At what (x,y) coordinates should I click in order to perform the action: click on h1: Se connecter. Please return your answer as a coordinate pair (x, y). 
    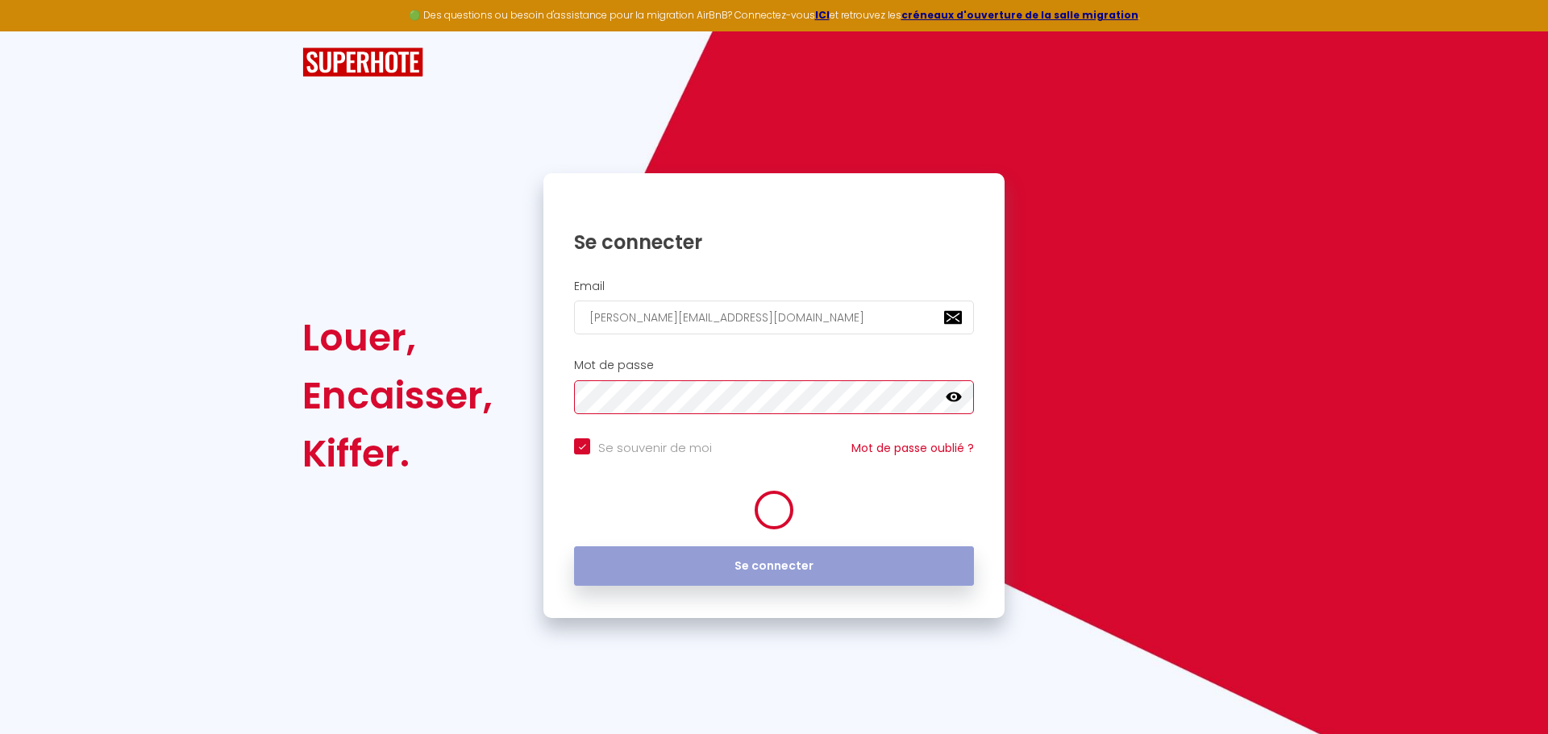
    Looking at the image, I should click on (774, 242).